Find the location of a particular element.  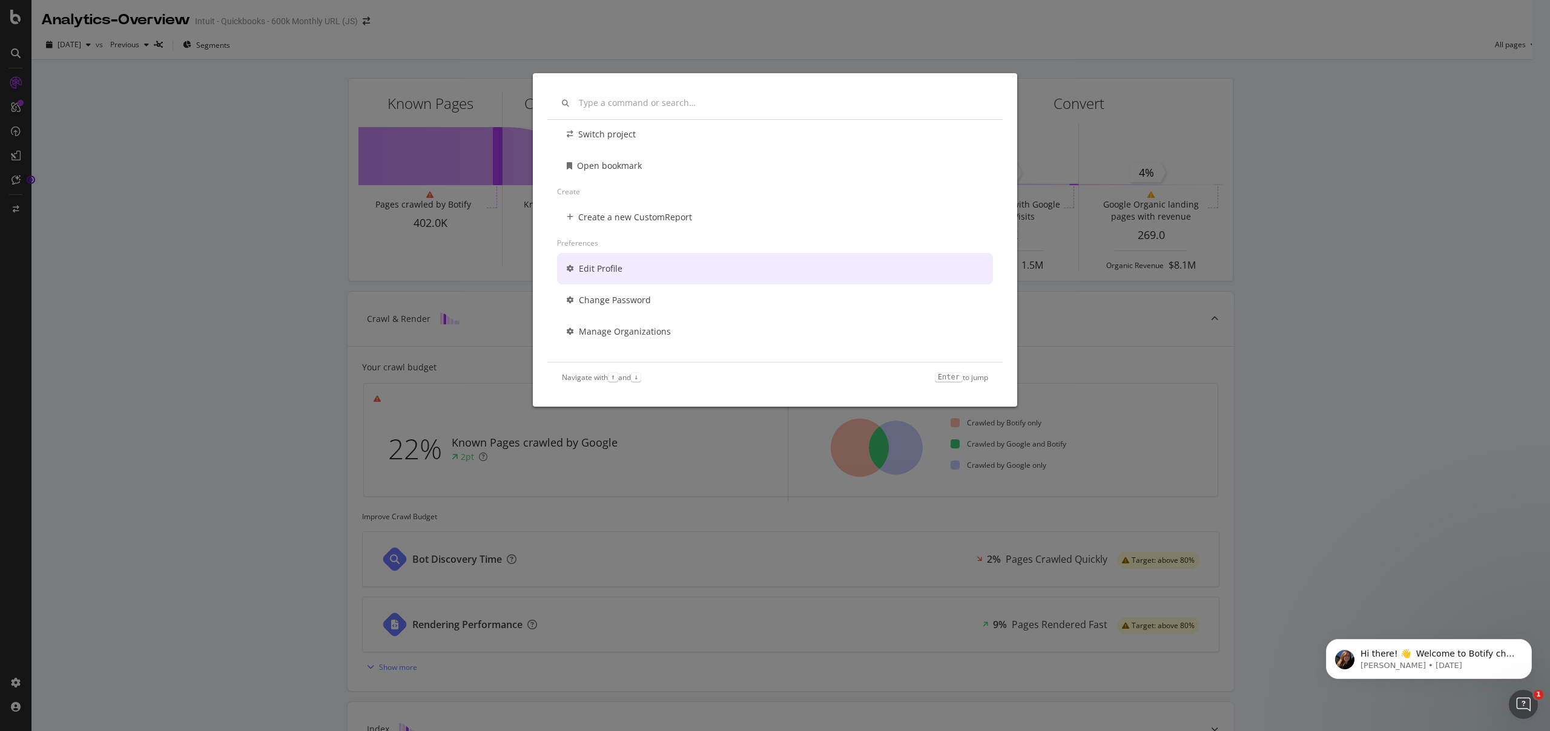

div: Preferences is located at coordinates (775, 243).